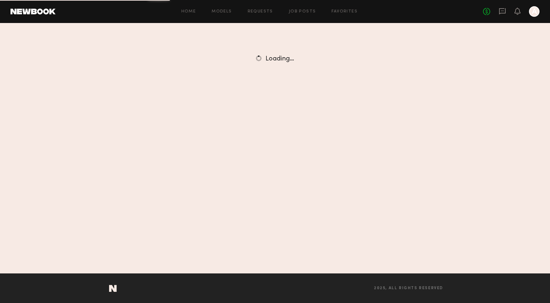 This screenshot has width=550, height=303. I want to click on a: A, so click(534, 11).